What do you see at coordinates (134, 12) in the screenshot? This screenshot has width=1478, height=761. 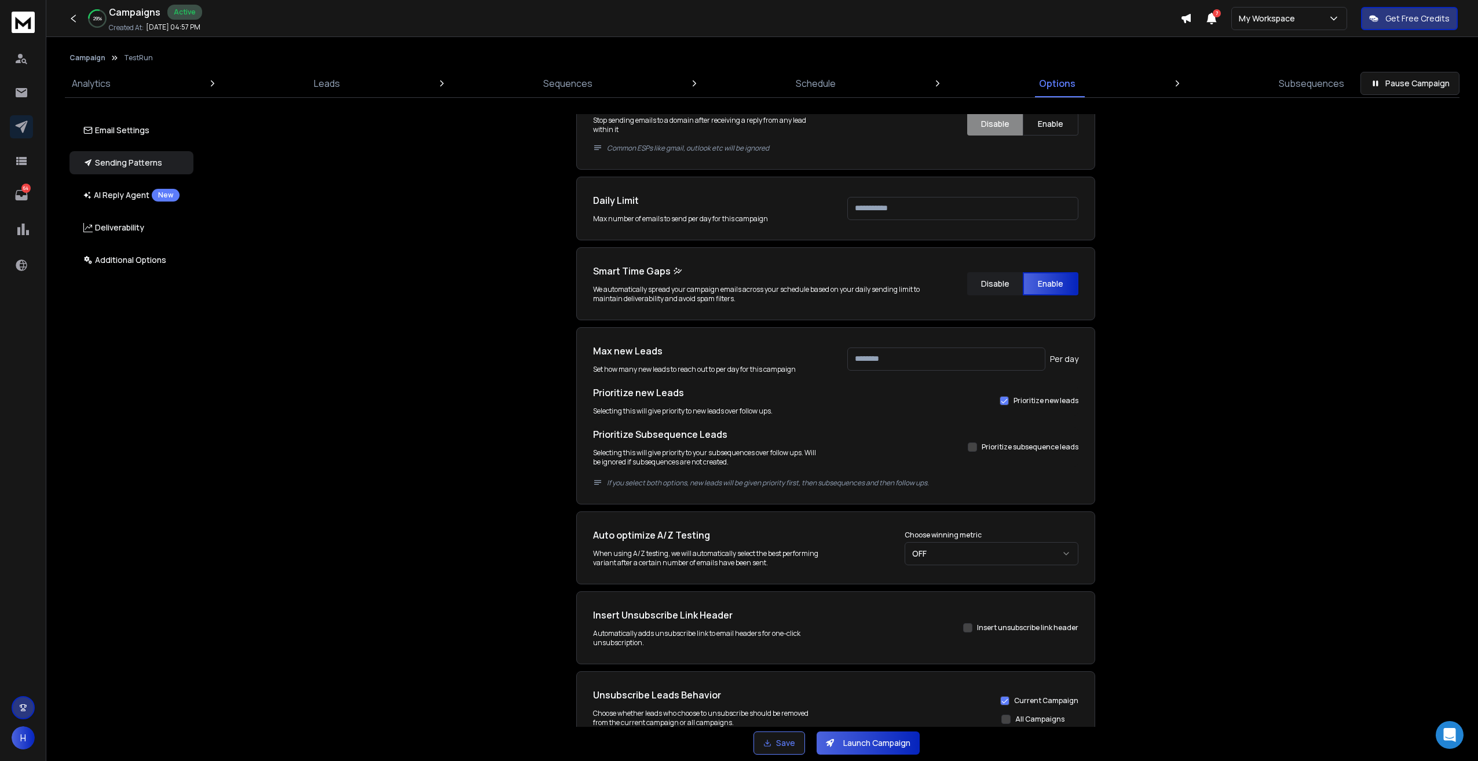 I see `h1: Campaigns` at bounding box center [134, 12].